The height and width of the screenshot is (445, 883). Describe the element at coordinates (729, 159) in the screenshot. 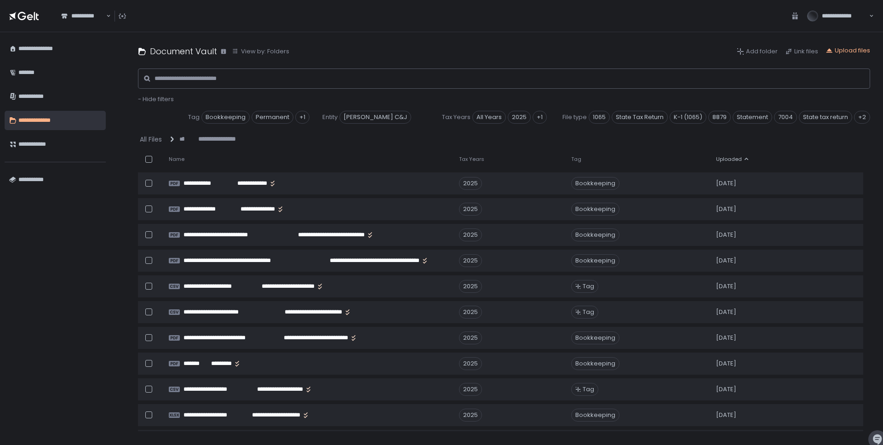

I see `span: Uploaded` at that location.